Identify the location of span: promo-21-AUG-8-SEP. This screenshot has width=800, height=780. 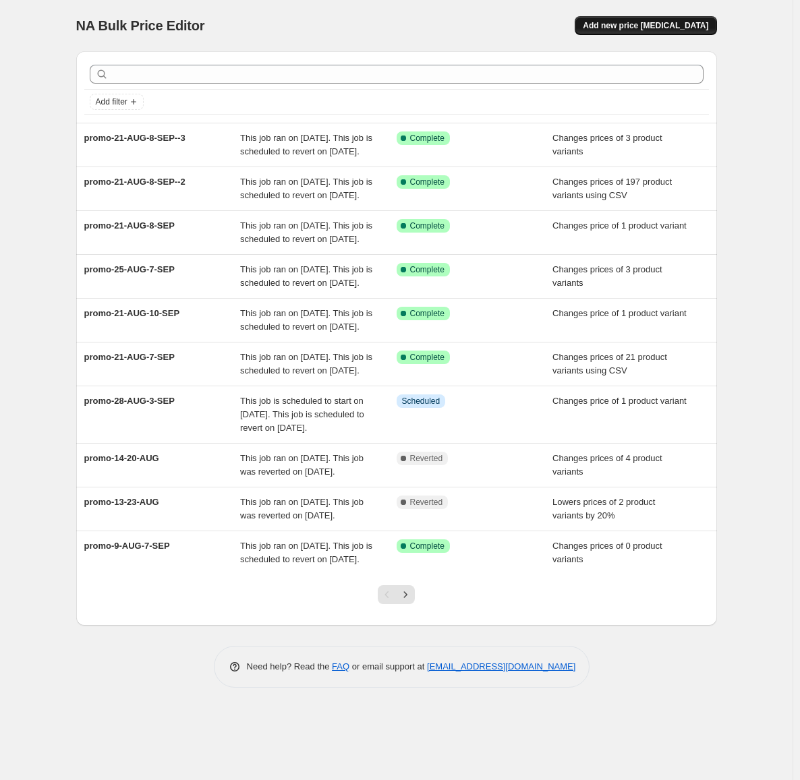
(129, 225).